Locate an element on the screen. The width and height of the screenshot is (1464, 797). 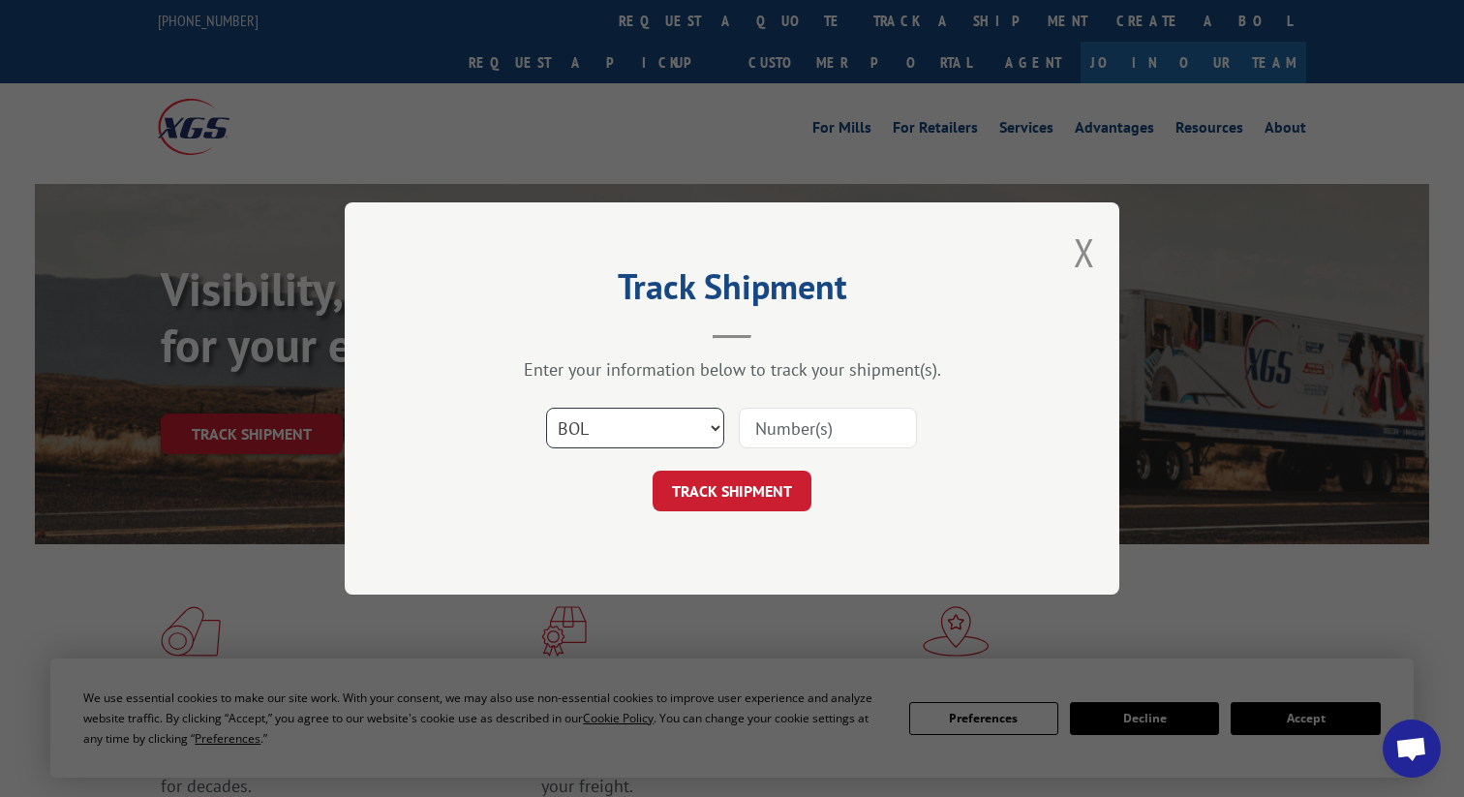
button: Close modal is located at coordinates (1085, 252).